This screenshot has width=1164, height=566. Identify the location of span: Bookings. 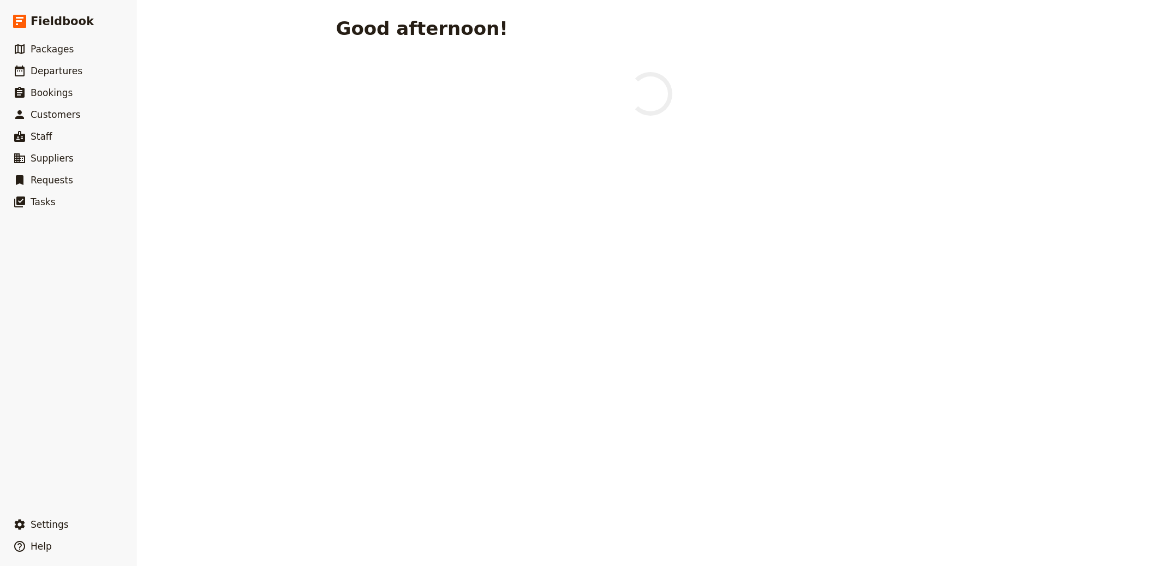
(51, 93).